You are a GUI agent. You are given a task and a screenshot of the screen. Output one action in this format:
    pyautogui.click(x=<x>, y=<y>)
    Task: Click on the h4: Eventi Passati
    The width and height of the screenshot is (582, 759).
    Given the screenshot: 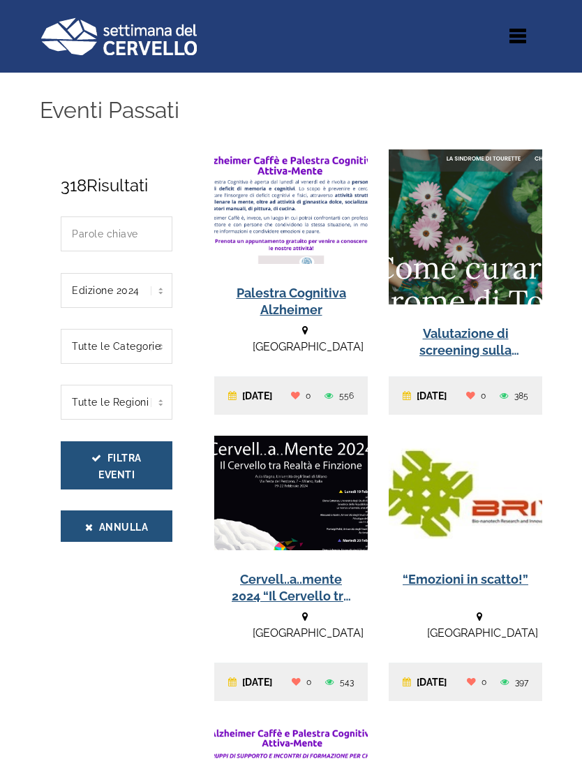 What is the action you would take?
    pyautogui.click(x=110, y=110)
    